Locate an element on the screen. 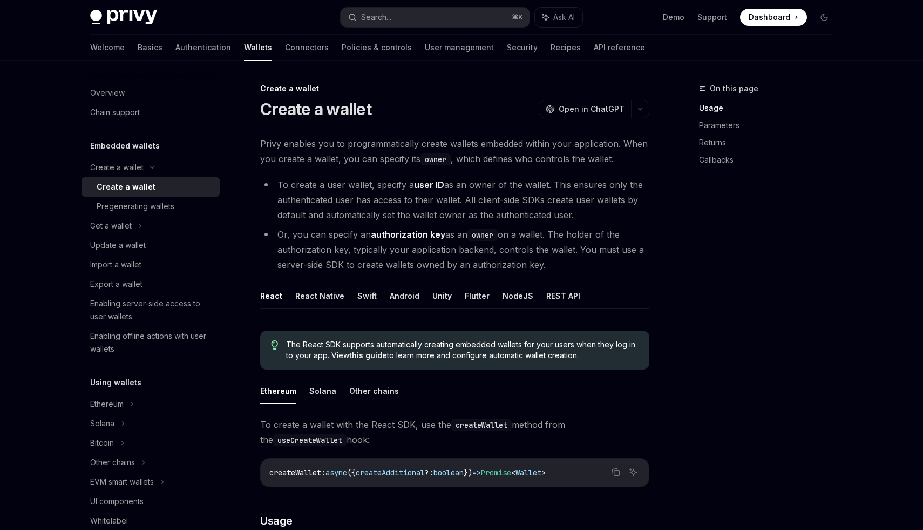 Image resolution: width=923 pixels, height=530 pixels. button: Other chains is located at coordinates (374, 390).